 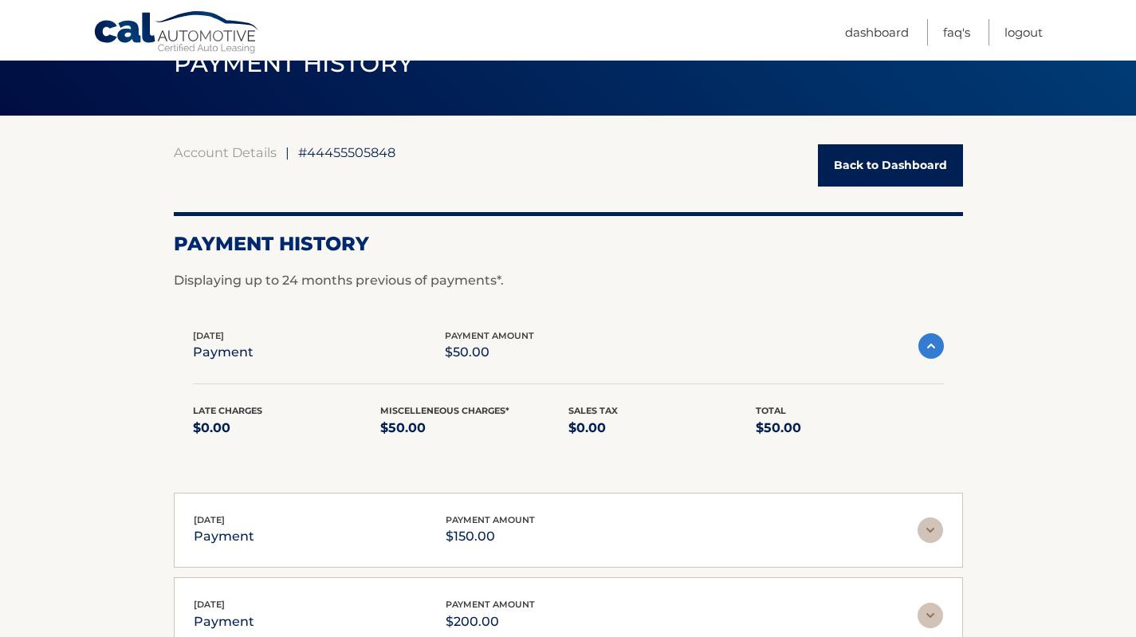 I want to click on h2: Payment History, so click(x=568, y=244).